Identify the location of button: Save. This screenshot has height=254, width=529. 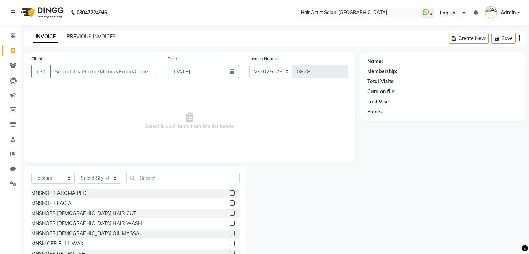
(503, 38).